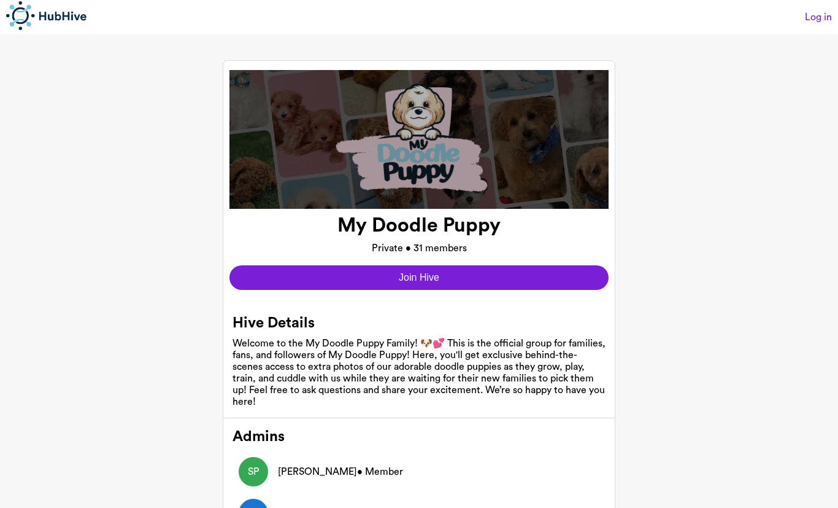 The height and width of the screenshot is (508, 838). Describe the element at coordinates (819, 17) in the screenshot. I see `a: Log in` at that location.